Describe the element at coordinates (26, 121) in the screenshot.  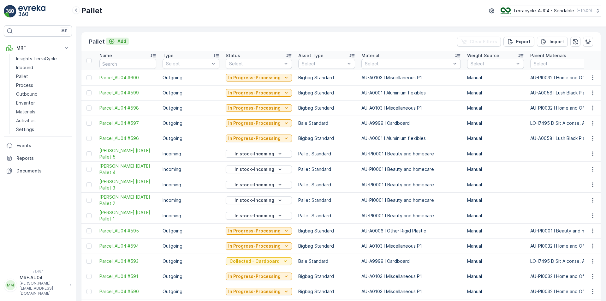
I see `p: Activities` at that location.